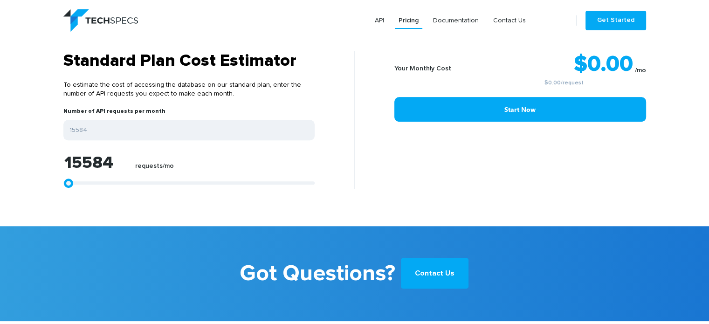  What do you see at coordinates (552, 83) in the screenshot?
I see `a: $0.00` at bounding box center [552, 83].